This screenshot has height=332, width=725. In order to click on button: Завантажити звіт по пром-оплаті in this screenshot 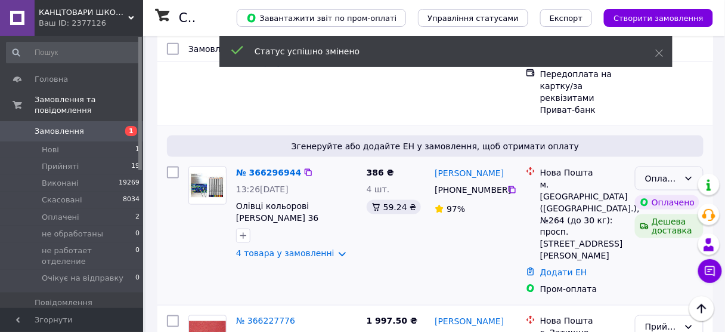, I will do `click(322, 18)`.